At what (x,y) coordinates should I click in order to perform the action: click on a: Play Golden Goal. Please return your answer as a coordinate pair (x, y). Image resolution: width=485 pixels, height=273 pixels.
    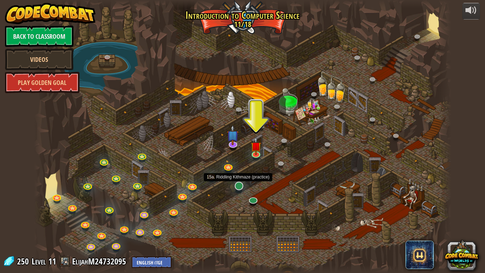
    Looking at the image, I should click on (42, 82).